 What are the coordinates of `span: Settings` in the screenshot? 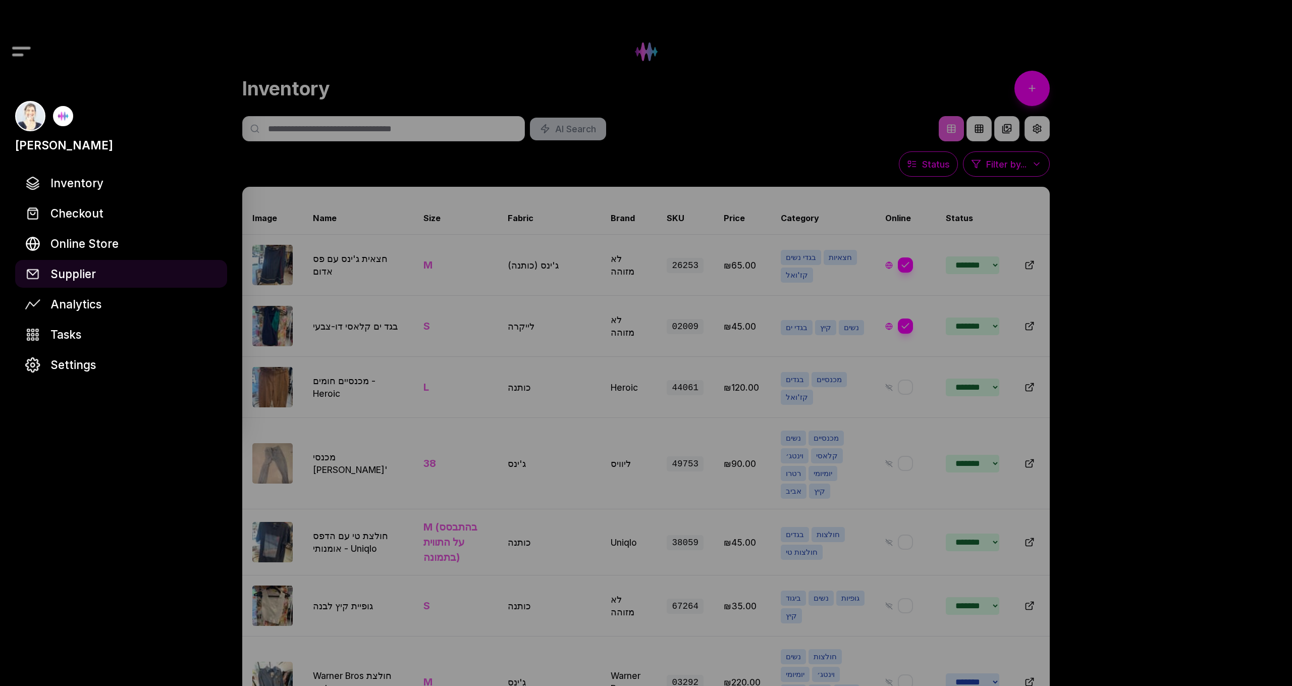 It's located at (73, 364).